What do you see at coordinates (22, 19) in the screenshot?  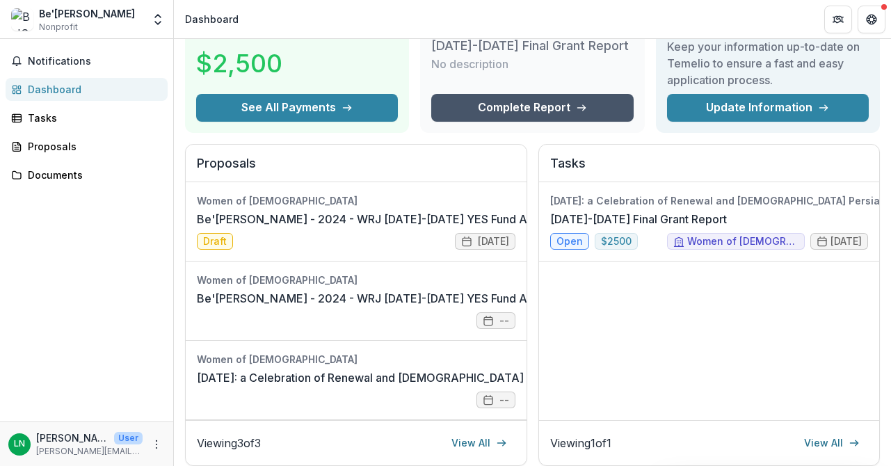 I see `img: Be'Chol Lashon` at bounding box center [22, 19].